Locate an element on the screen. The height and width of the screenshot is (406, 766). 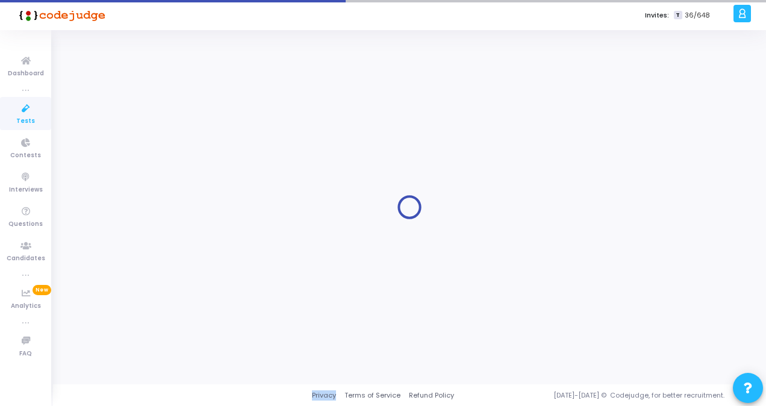
span: Analytics is located at coordinates (26, 306).